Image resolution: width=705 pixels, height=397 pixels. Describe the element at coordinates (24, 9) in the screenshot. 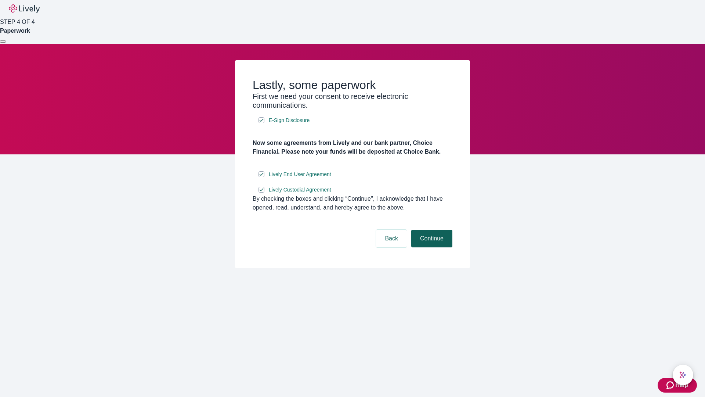

I see `img: Lively` at that location.